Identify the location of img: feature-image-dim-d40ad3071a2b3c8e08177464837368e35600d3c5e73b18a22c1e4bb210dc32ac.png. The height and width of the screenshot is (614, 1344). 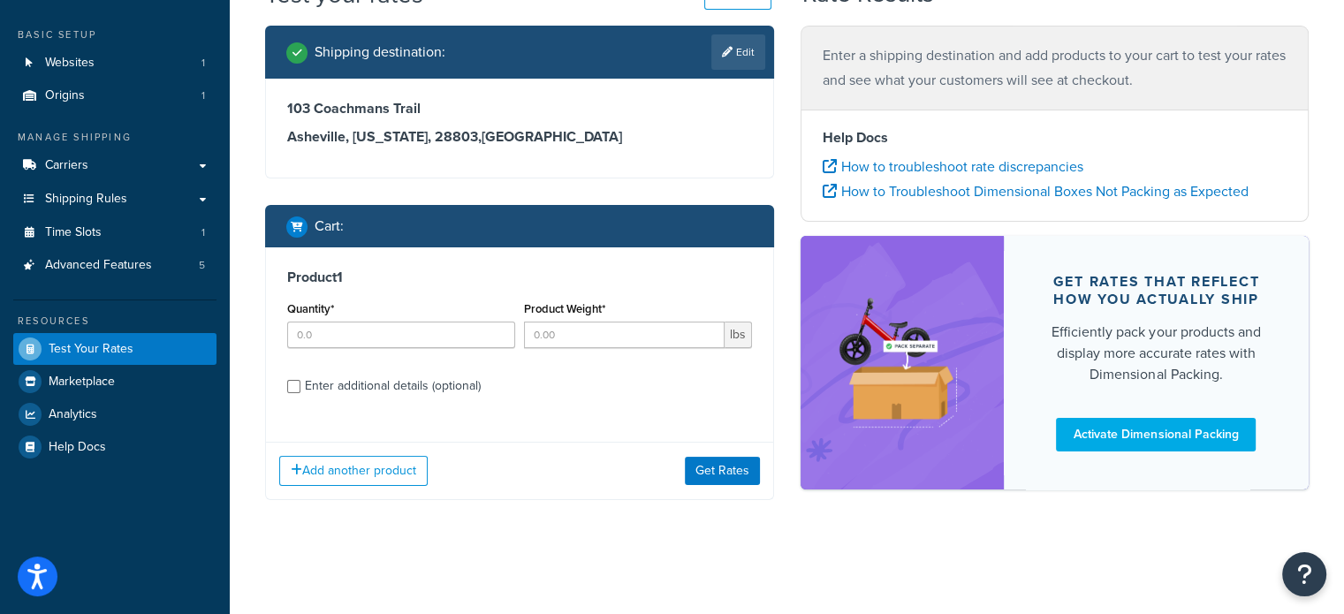
(903, 362).